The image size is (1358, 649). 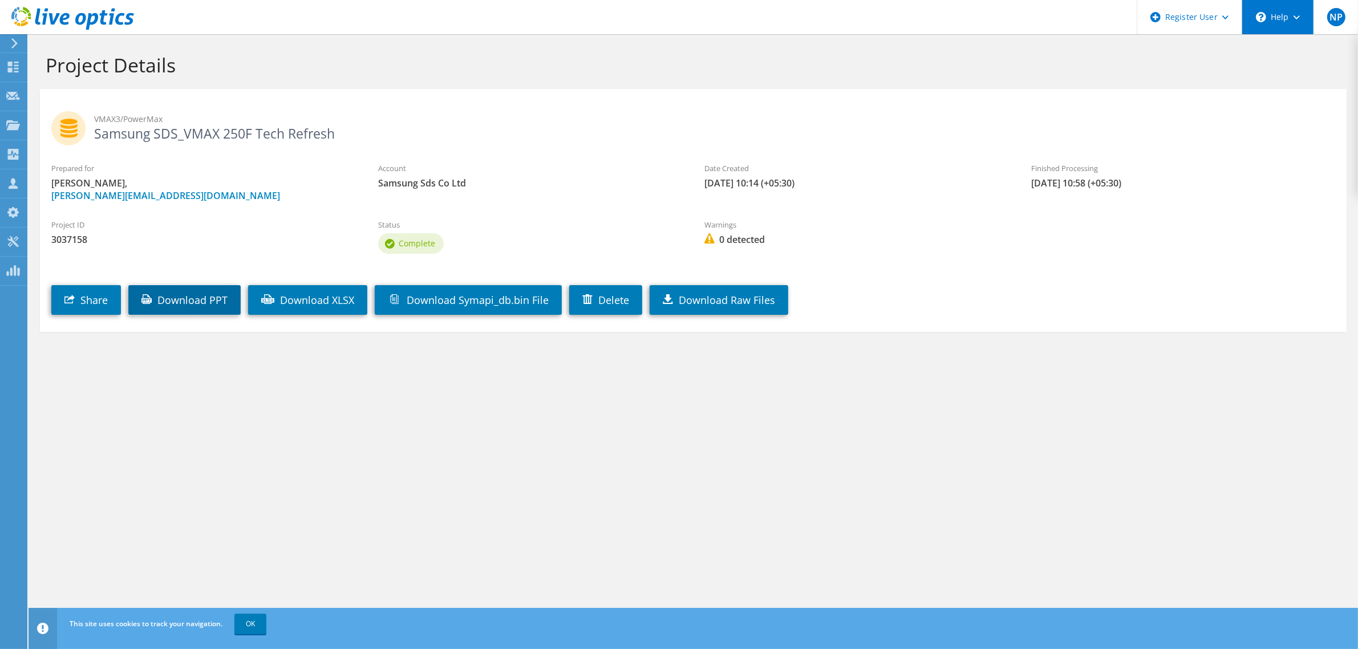 I want to click on a: Share, so click(x=86, y=300).